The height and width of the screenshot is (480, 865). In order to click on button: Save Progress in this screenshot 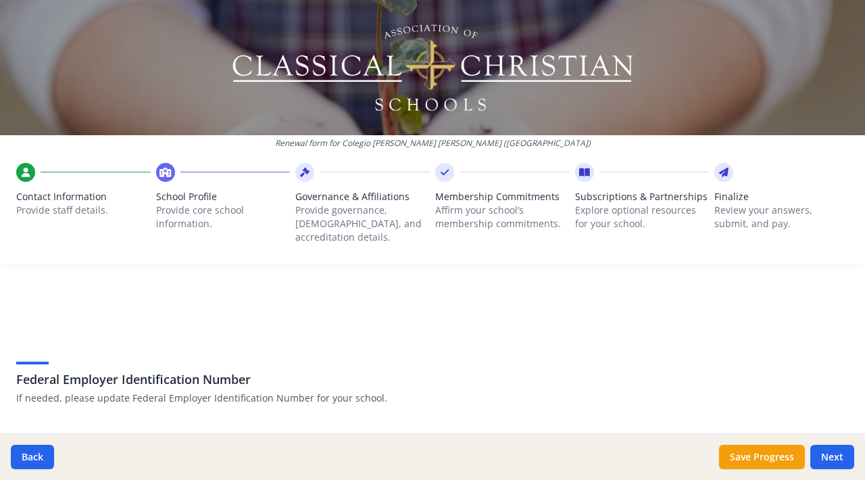, I will do `click(762, 457)`.